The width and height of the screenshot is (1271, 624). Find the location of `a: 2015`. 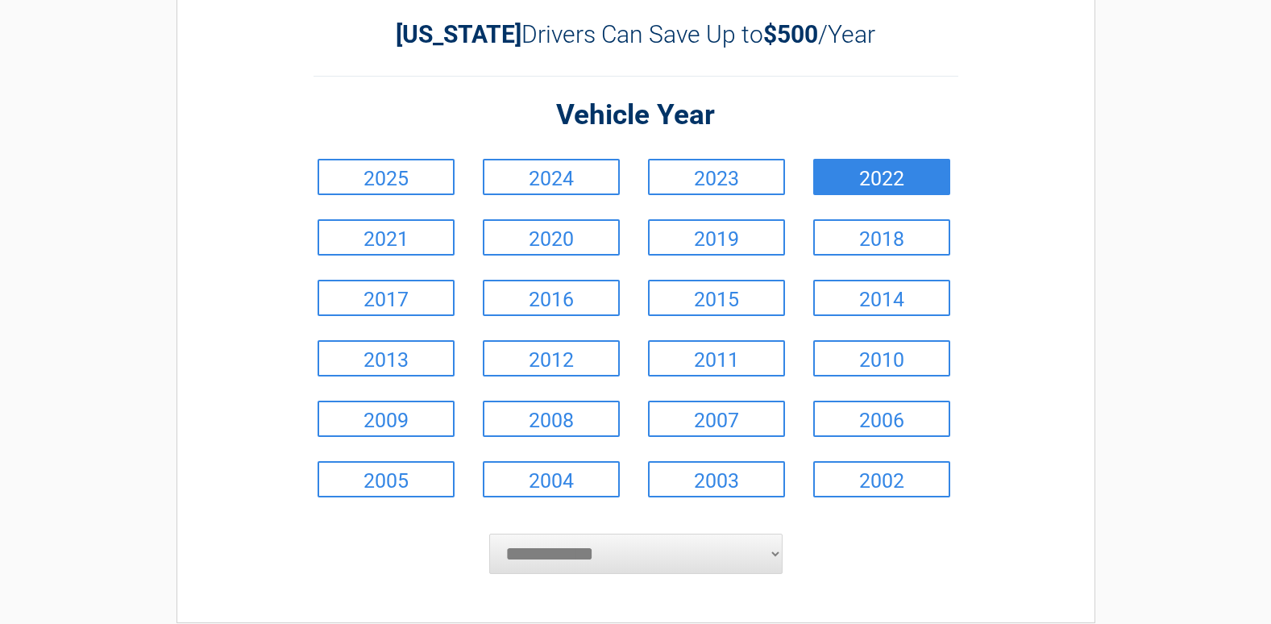

a: 2015 is located at coordinates (717, 297).